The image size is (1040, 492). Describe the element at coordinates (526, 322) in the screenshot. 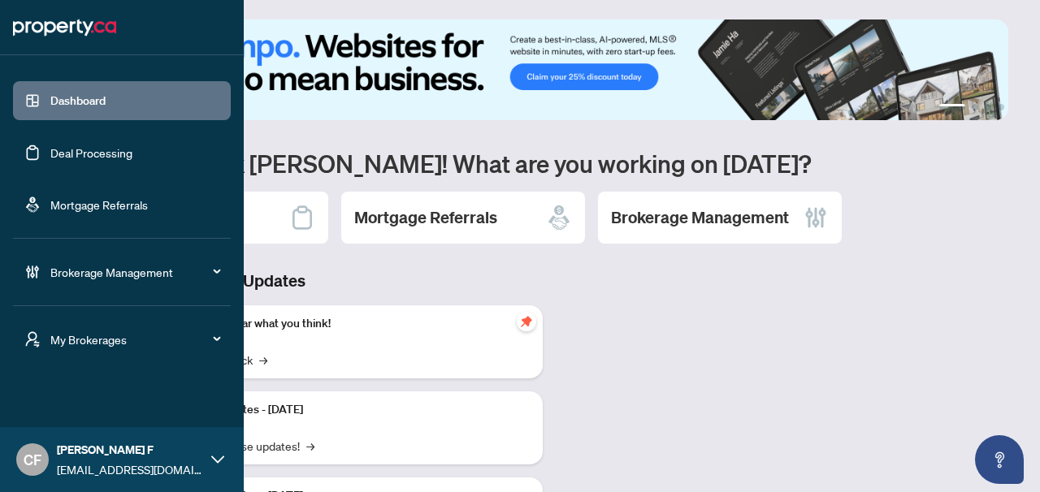

I see `span: pushpin` at that location.